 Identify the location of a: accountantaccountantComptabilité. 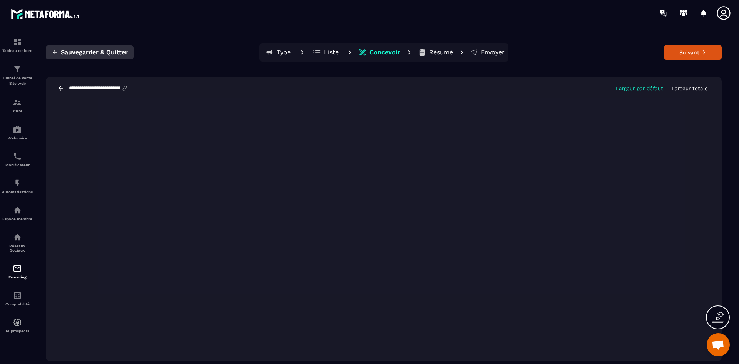
(17, 298).